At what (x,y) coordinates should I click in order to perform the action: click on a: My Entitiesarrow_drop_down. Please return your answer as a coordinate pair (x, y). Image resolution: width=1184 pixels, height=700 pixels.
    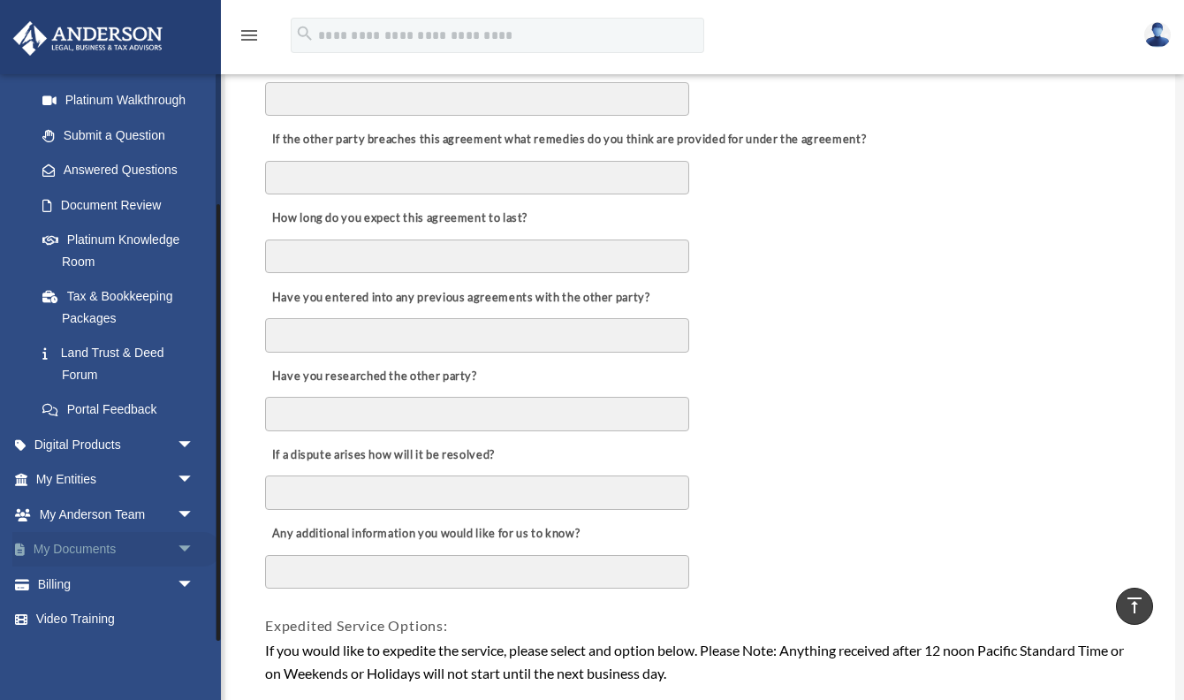
    Looking at the image, I should click on (117, 480).